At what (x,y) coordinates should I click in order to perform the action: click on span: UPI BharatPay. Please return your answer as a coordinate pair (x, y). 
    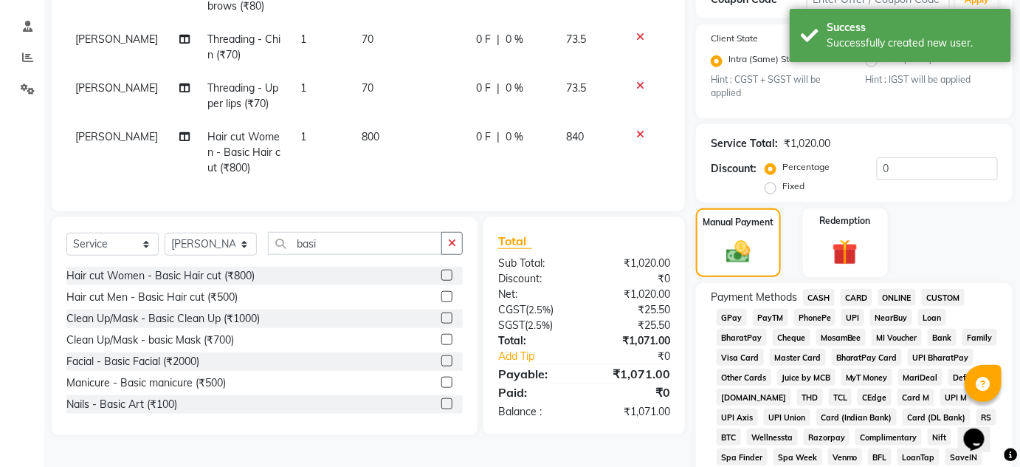
    Looking at the image, I should click on (941, 357).